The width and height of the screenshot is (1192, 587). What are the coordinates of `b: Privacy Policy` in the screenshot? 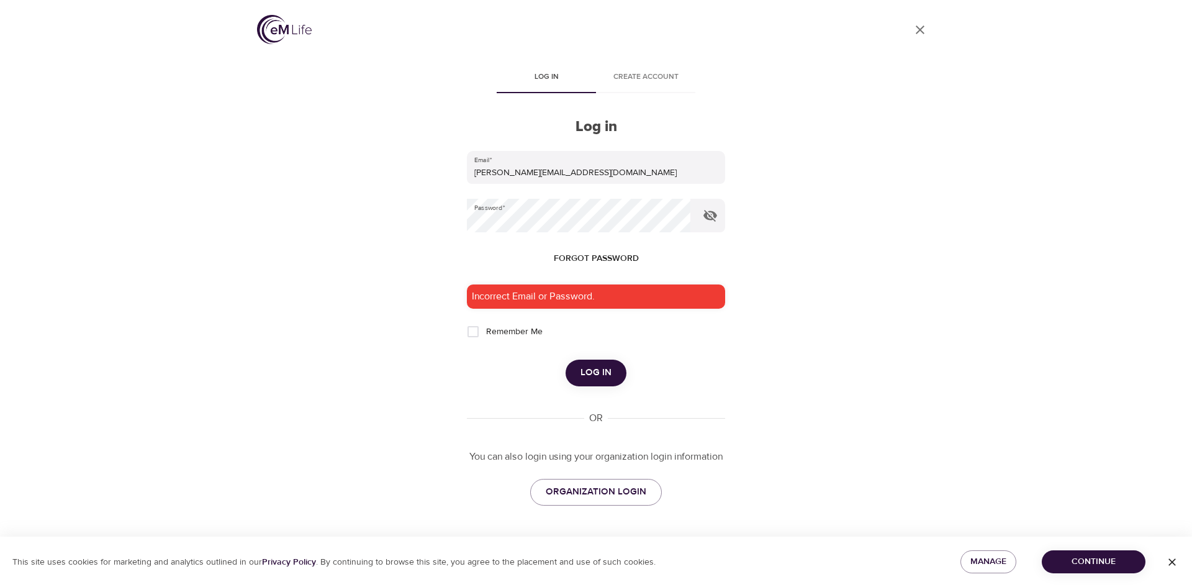 It's located at (289, 562).